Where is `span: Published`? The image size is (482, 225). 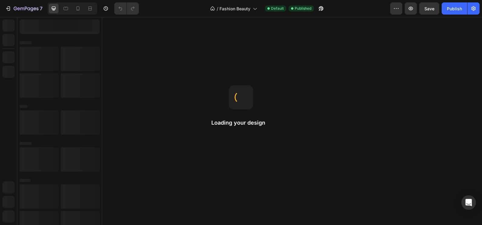 span: Published is located at coordinates (303, 8).